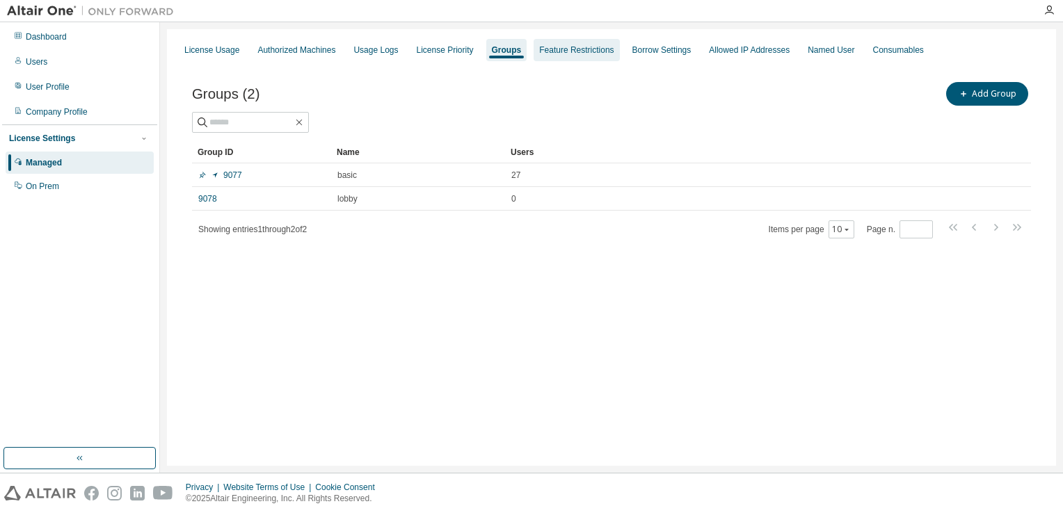  Describe the element at coordinates (516, 175) in the screenshot. I see `span: 27` at that location.